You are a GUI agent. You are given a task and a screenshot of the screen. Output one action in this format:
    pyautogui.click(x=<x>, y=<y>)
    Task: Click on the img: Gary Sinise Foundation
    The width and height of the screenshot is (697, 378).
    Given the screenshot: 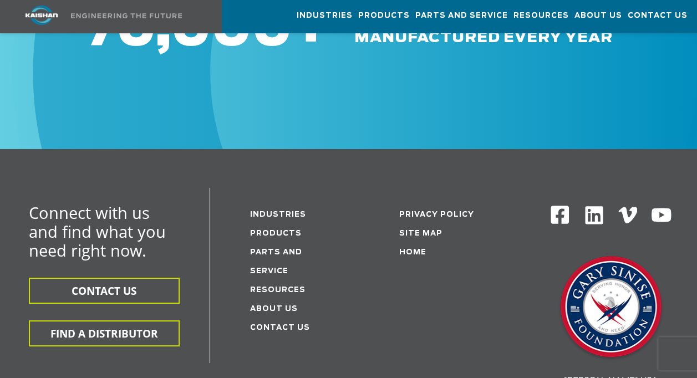 What is the action you would take?
    pyautogui.click(x=611, y=308)
    